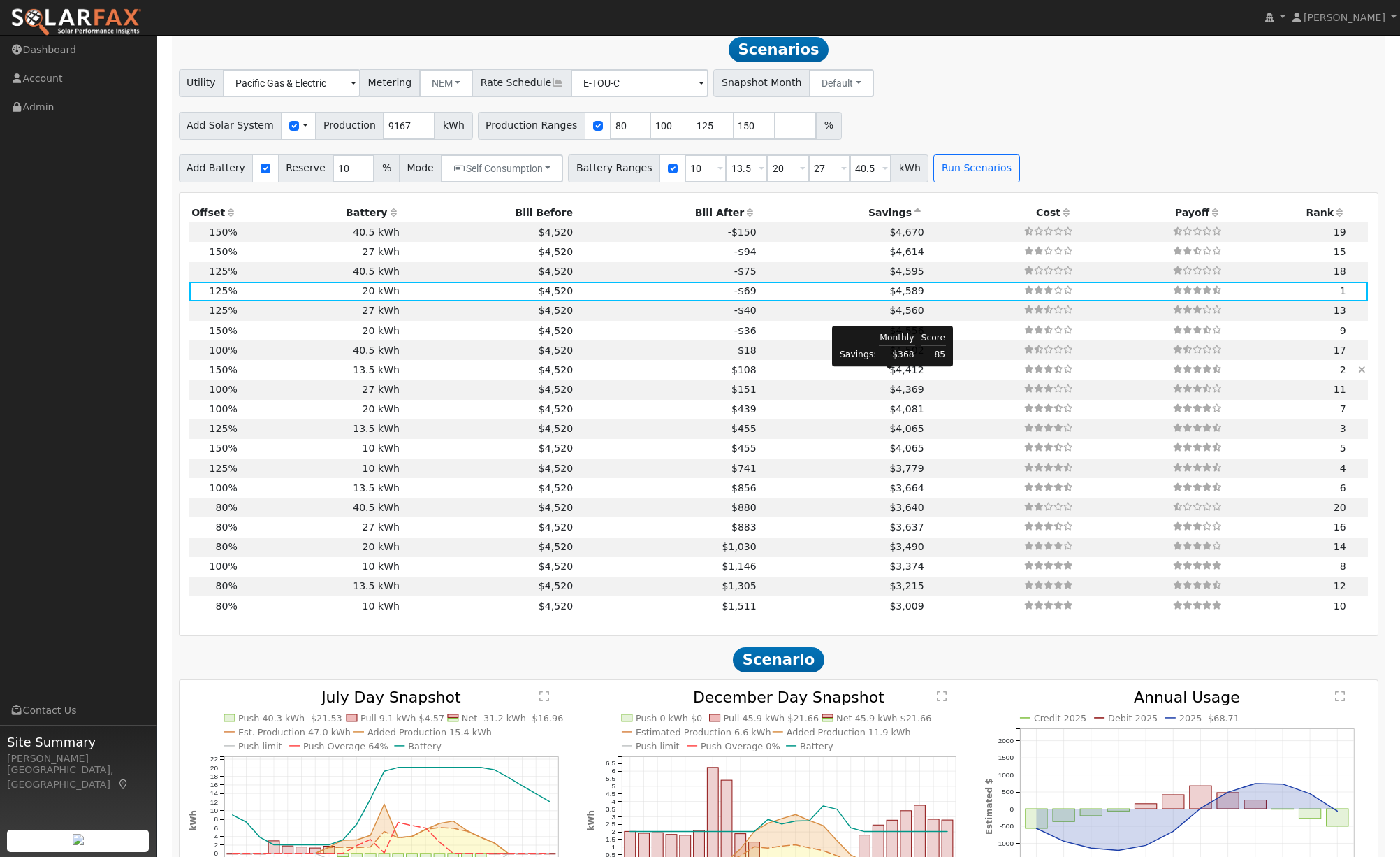 This screenshot has width=1400, height=857. What do you see at coordinates (906, 232) in the screenshot?
I see `span: $4,670` at bounding box center [906, 232].